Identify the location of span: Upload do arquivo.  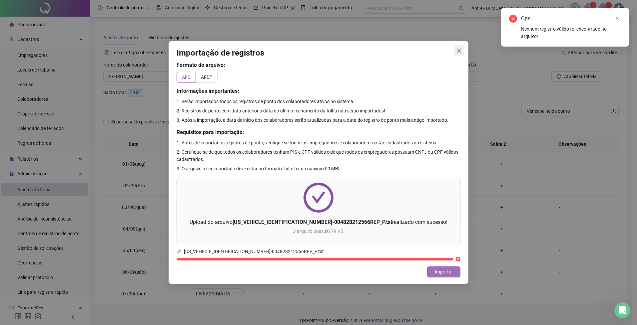
(211, 222).